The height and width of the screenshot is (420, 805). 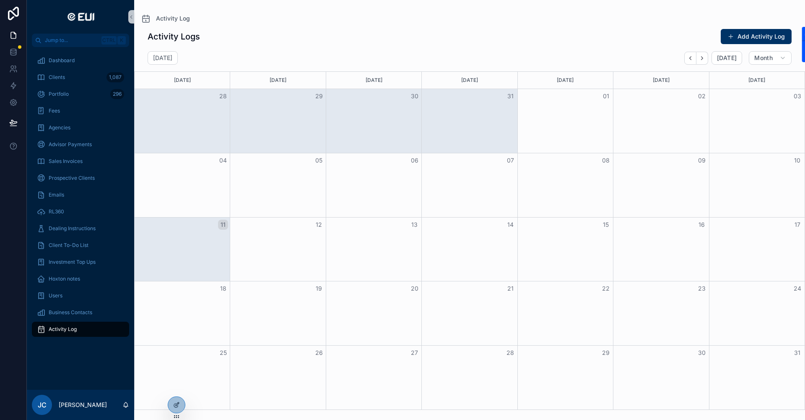 What do you see at coordinates (81, 228) in the screenshot?
I see `a: Dealing Instructions` at bounding box center [81, 228].